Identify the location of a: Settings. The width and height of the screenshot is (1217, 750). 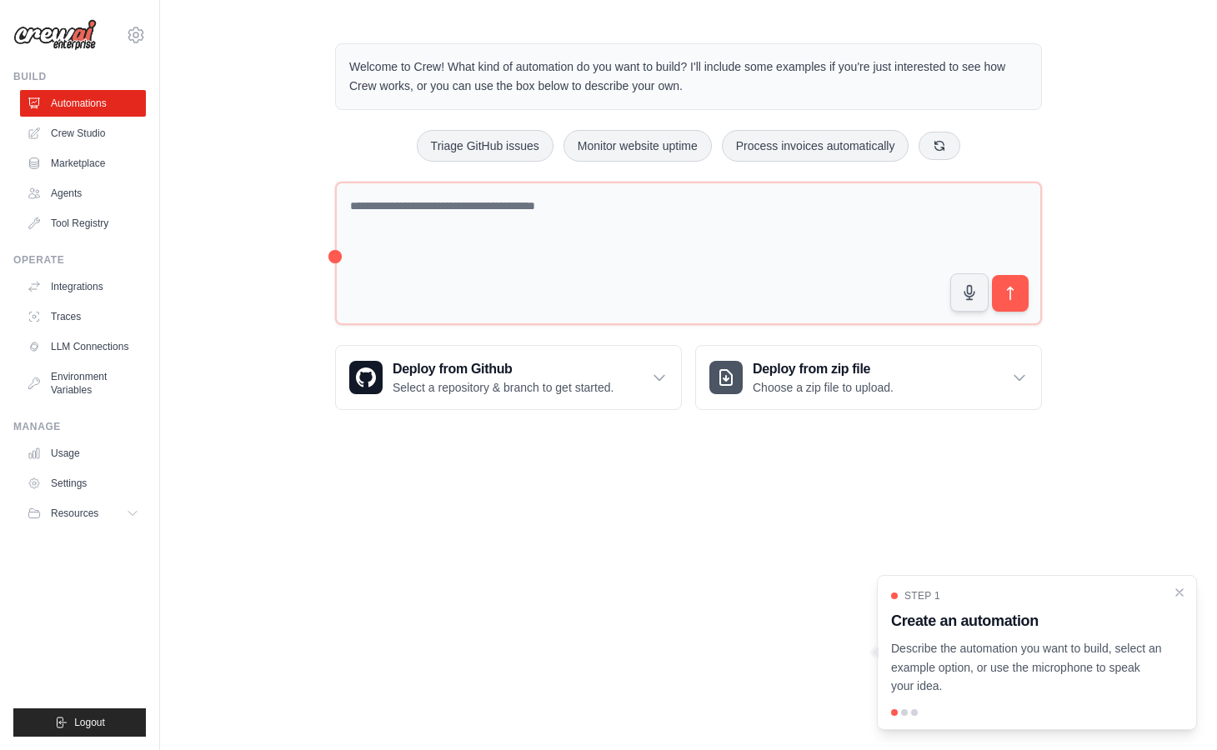
(83, 484).